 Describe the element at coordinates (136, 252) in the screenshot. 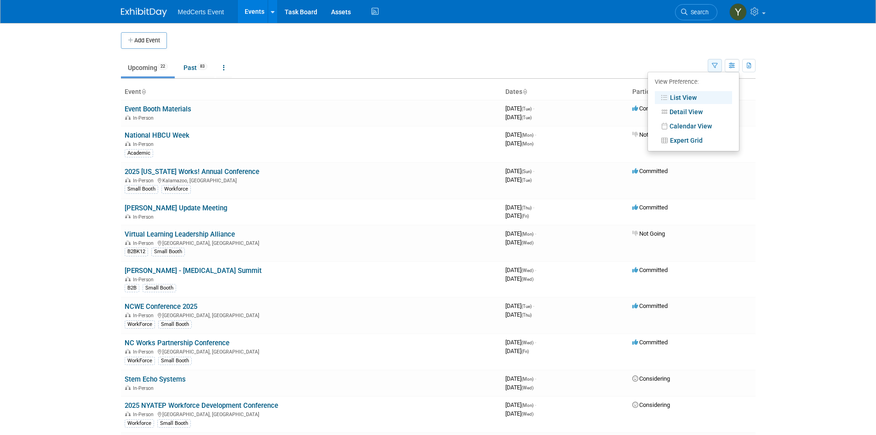

I see `div: B2BK12` at that location.